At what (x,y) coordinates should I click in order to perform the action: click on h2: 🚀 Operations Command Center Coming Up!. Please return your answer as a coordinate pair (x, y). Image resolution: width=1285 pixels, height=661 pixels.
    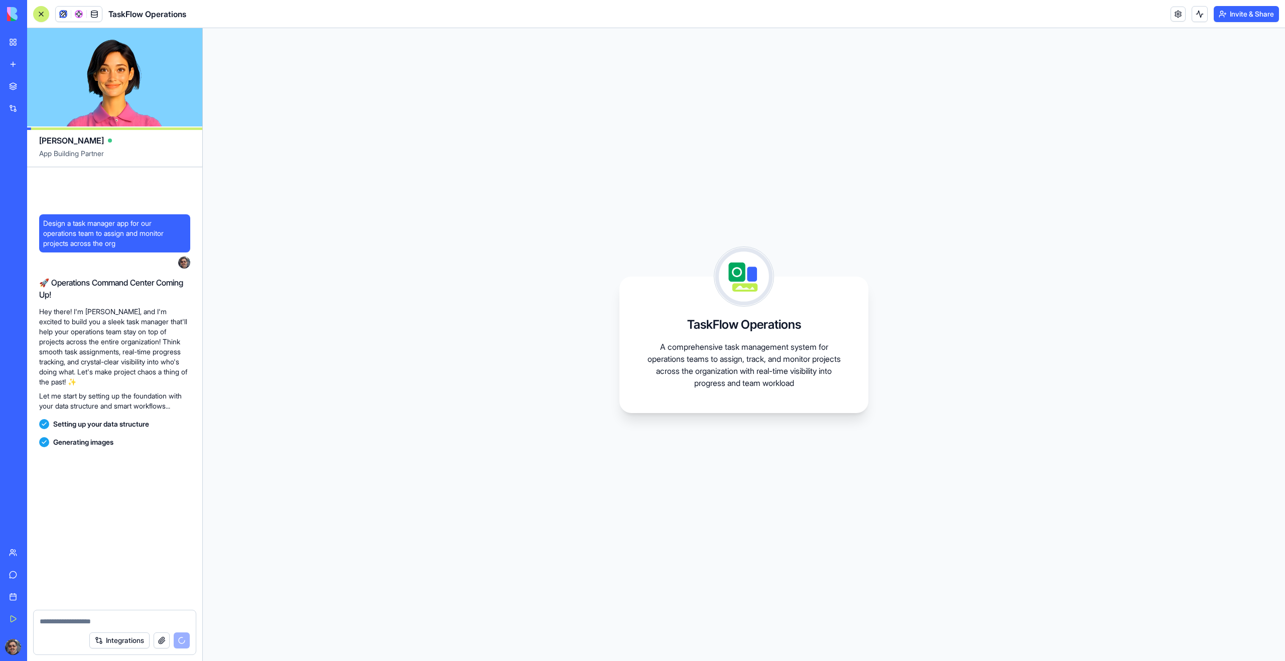
    Looking at the image, I should click on (114, 289).